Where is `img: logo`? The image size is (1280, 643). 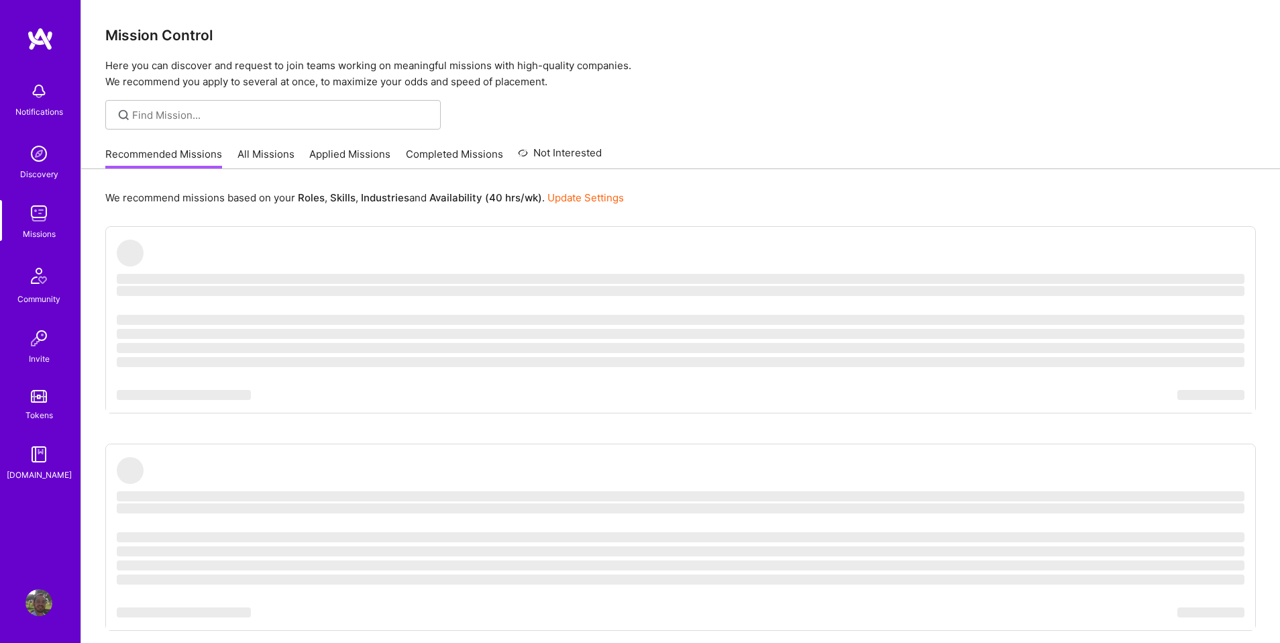 img: logo is located at coordinates (40, 39).